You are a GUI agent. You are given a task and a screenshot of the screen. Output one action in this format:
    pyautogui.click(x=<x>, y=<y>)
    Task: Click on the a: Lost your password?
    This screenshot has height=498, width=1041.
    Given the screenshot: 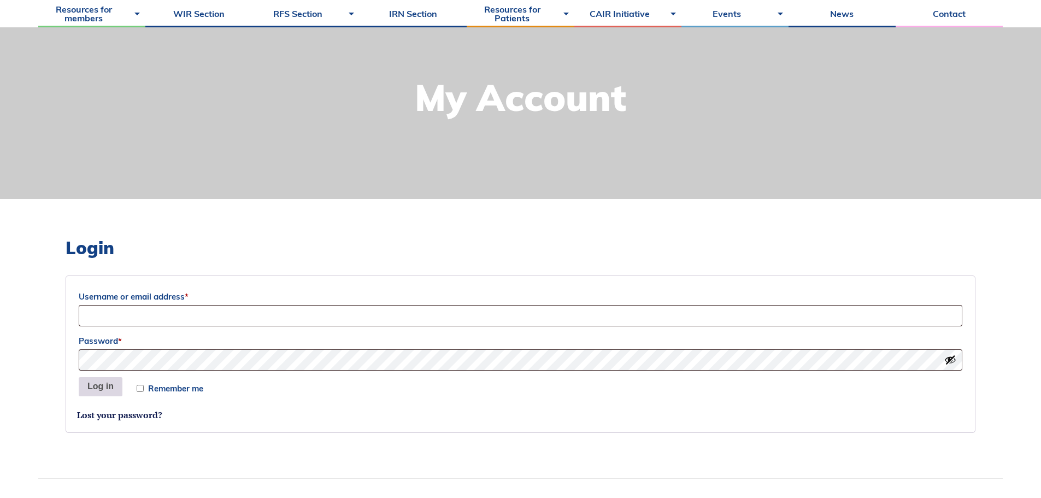 What is the action you would take?
    pyautogui.click(x=120, y=415)
    